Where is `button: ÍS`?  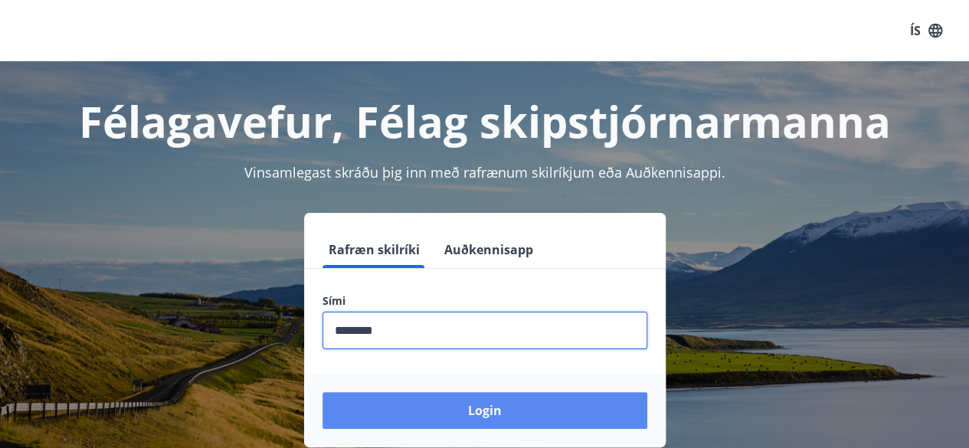 button: ÍS is located at coordinates (926, 31).